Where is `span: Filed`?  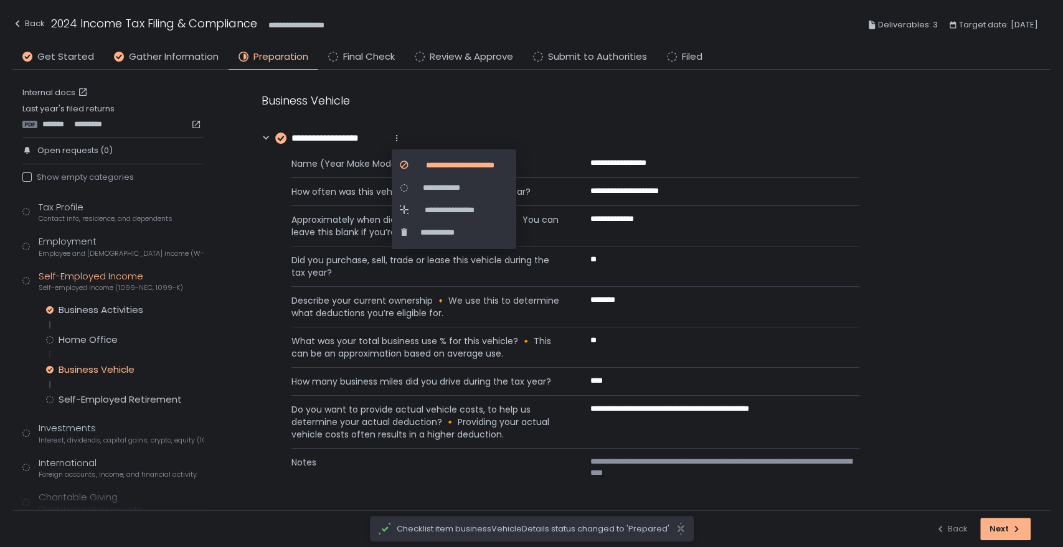
span: Filed is located at coordinates (692, 57).